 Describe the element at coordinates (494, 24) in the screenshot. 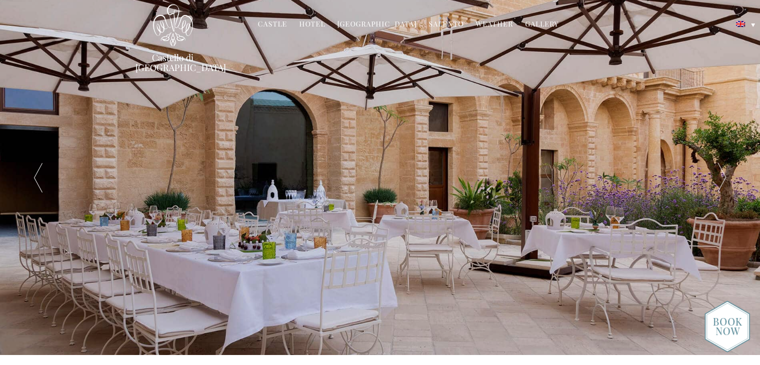

I see `a: Weather` at that location.